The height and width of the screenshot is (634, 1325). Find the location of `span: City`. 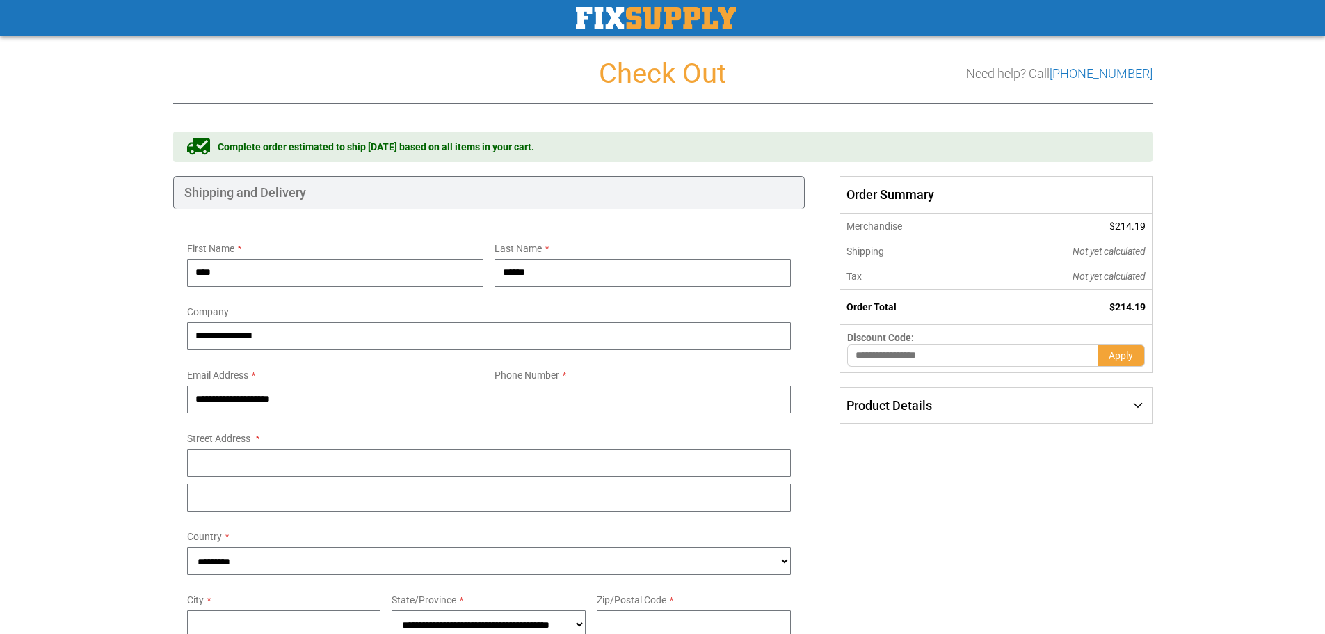

span: City is located at coordinates (195, 600).